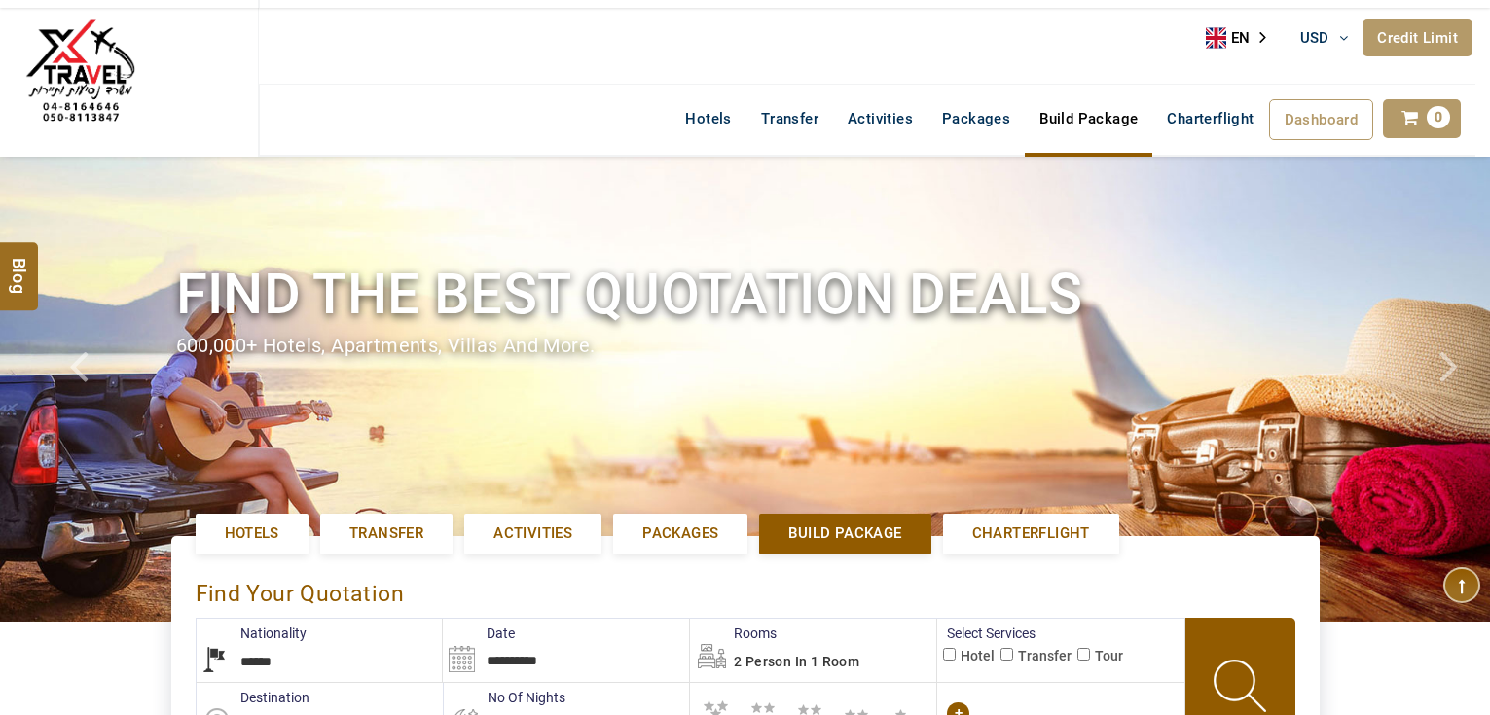 The image size is (1490, 715). Describe the element at coordinates (1006, 654) in the screenshot. I see `input: Transfer` at that location.